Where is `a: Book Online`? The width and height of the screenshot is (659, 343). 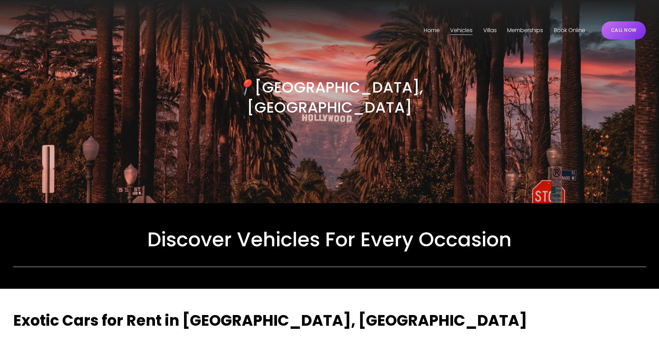
a: Book Online is located at coordinates (569, 30).